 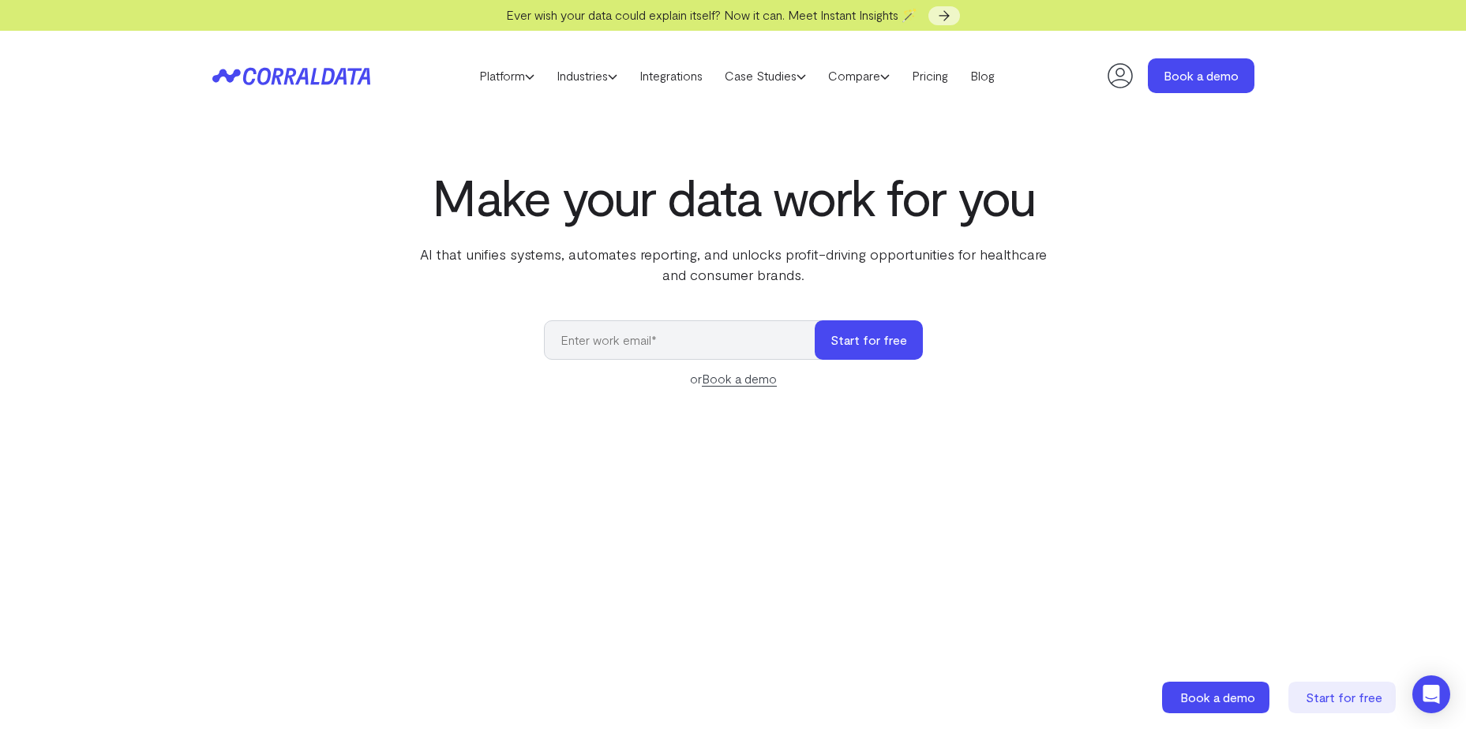 What do you see at coordinates (868, 340) in the screenshot?
I see `button: Start for free` at bounding box center [868, 340].